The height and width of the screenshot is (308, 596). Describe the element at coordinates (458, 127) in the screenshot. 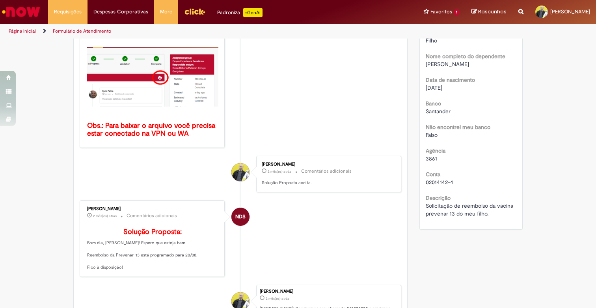

I see `b: Não encontrei meu banco` at that location.